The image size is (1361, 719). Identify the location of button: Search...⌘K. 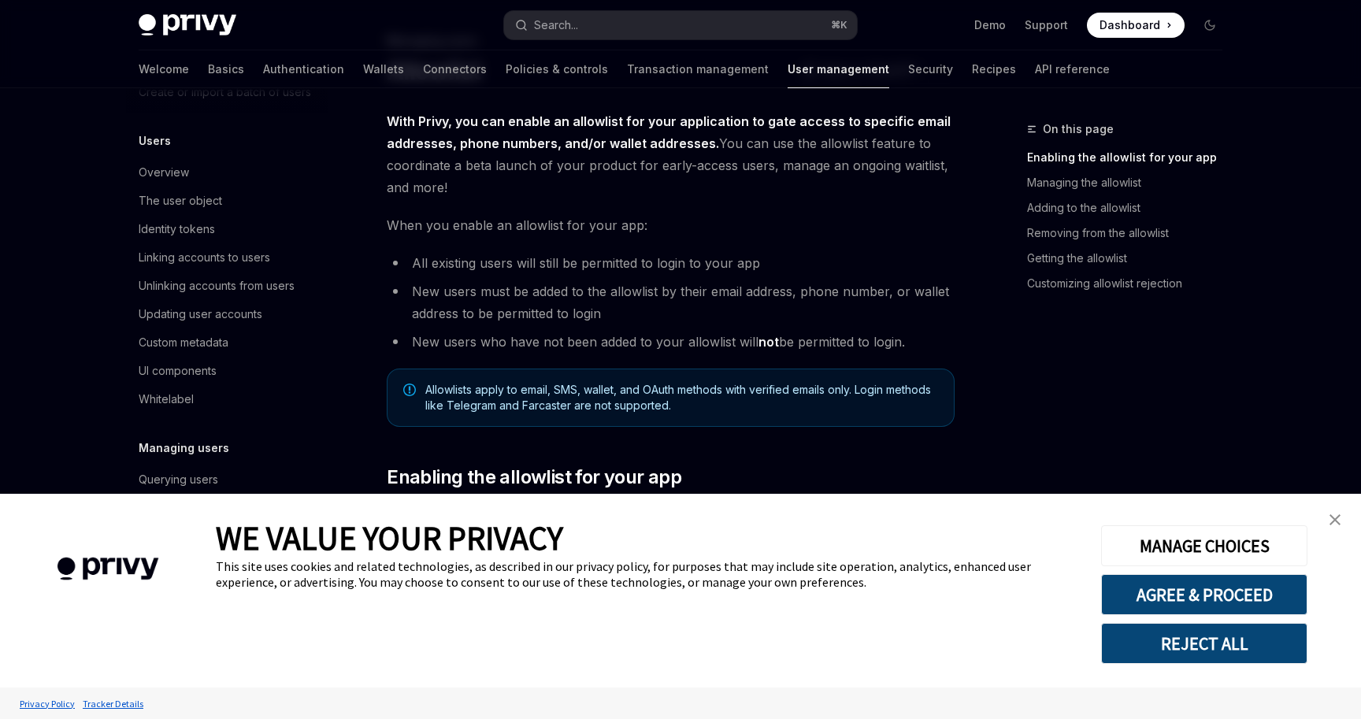
(680, 25).